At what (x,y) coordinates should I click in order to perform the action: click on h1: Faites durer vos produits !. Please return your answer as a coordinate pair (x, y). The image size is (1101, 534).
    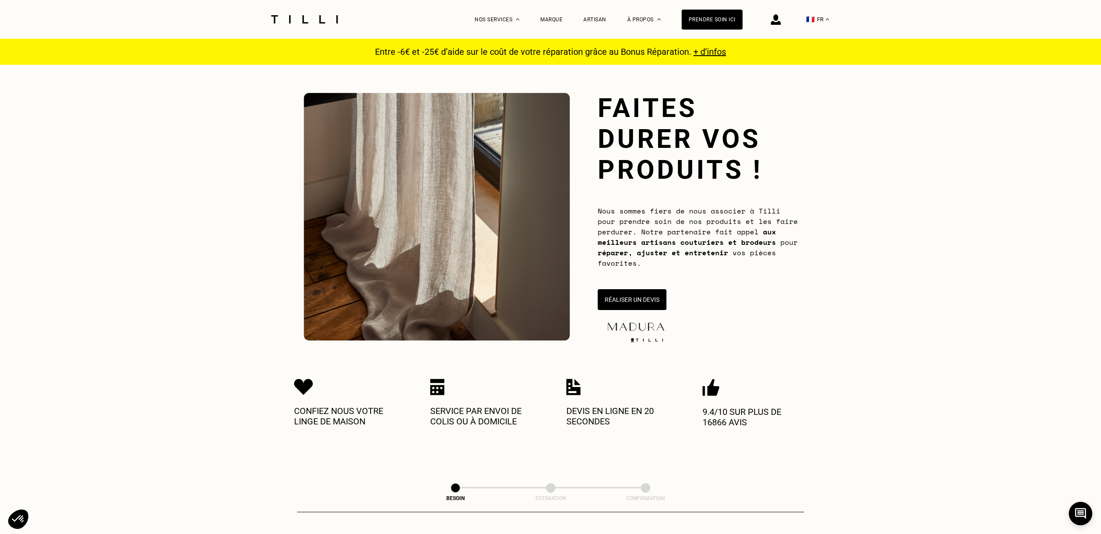
    Looking at the image, I should click on (698, 139).